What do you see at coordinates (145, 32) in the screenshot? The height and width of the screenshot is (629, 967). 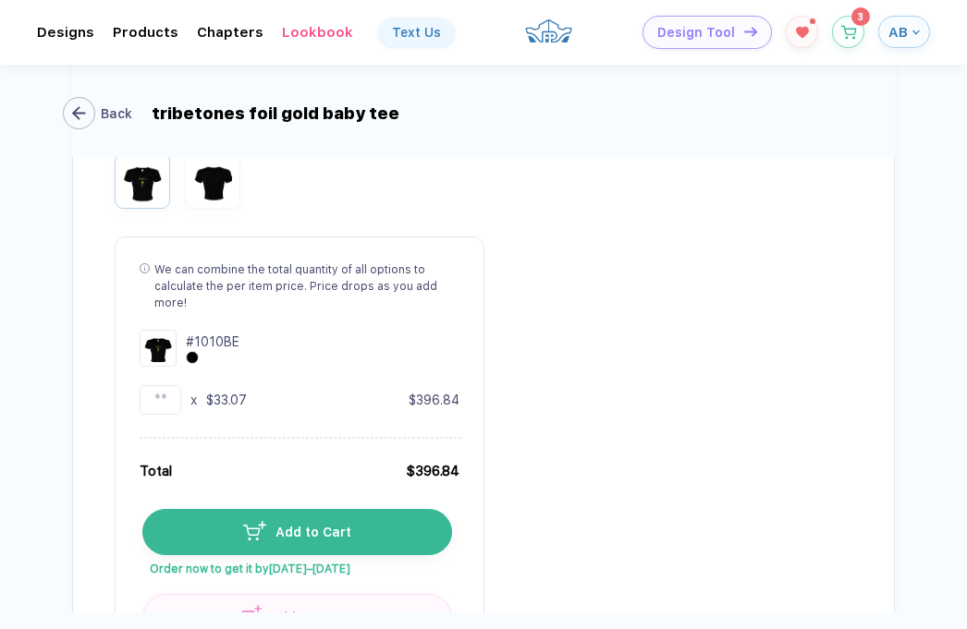 I see `div: ProductsToggle dropdown menu` at bounding box center [145, 32].